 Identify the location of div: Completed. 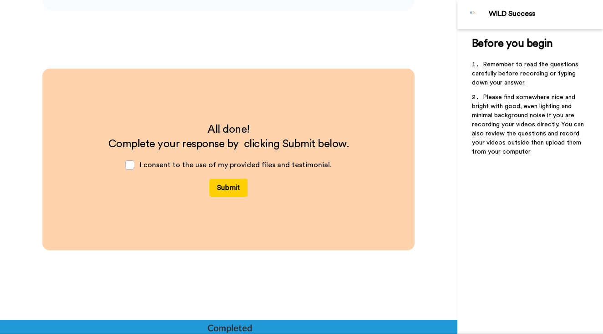
(229, 328).